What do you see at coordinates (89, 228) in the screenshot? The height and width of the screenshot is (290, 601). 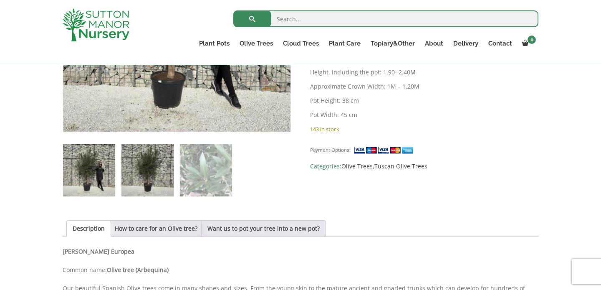 I see `a: Description` at bounding box center [89, 228].